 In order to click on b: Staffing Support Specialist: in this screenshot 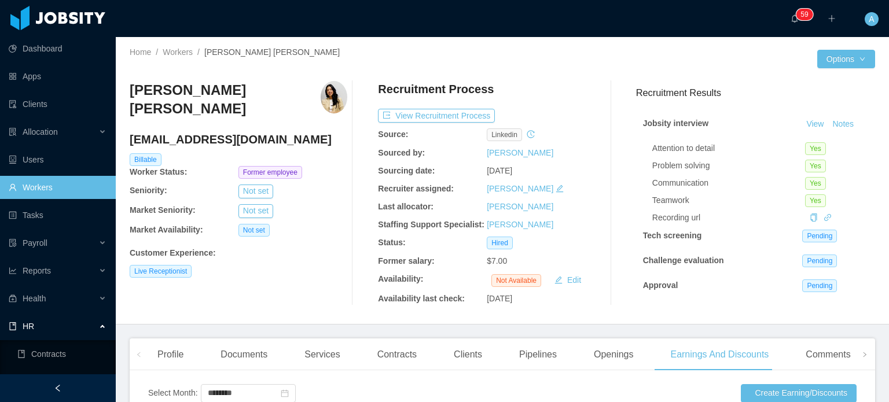, I will do `click(431, 225)`.